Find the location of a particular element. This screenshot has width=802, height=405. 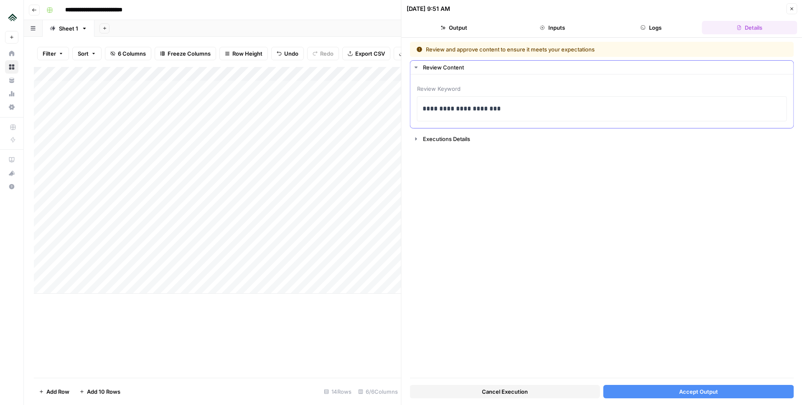

span: Undo is located at coordinates (291, 53).